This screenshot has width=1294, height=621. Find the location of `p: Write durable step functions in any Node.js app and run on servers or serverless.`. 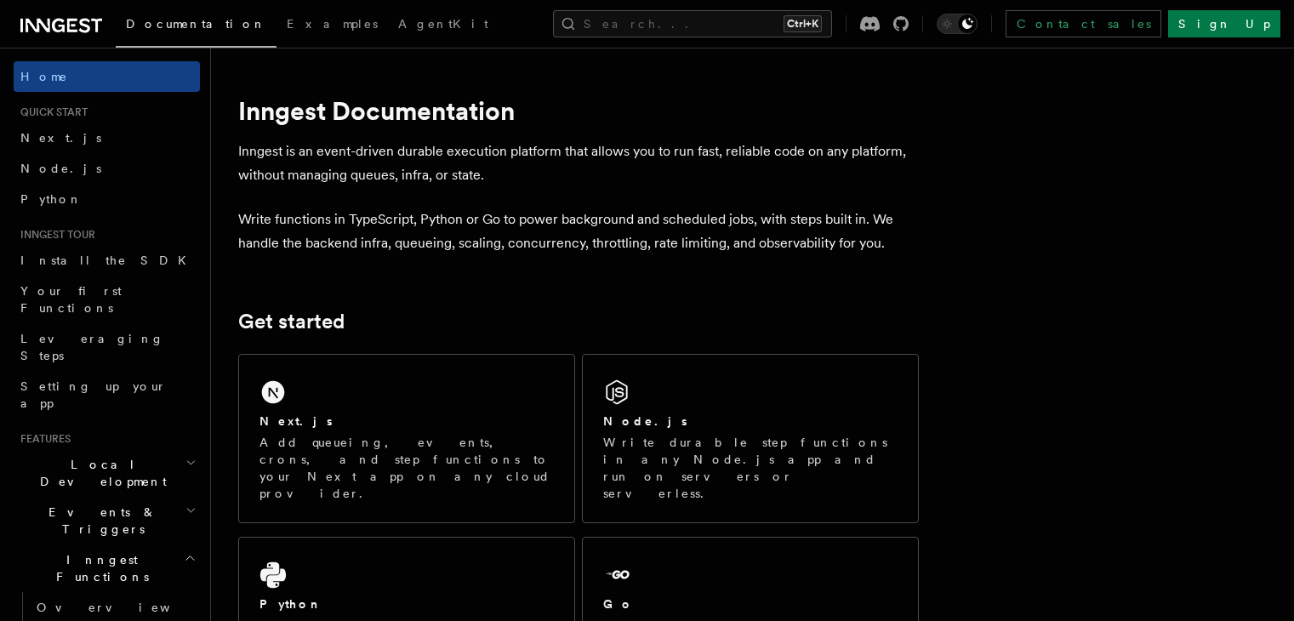

p: Write durable step functions in any Node.js app and run on servers or serverless. is located at coordinates (750, 468).